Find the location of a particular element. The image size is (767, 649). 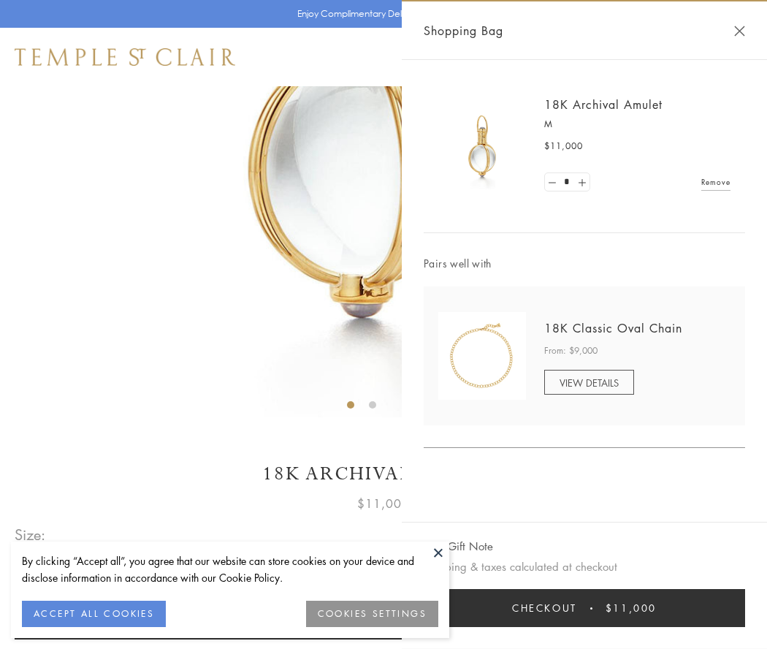

img: 18K Archival Amulet is located at coordinates (482, 146).